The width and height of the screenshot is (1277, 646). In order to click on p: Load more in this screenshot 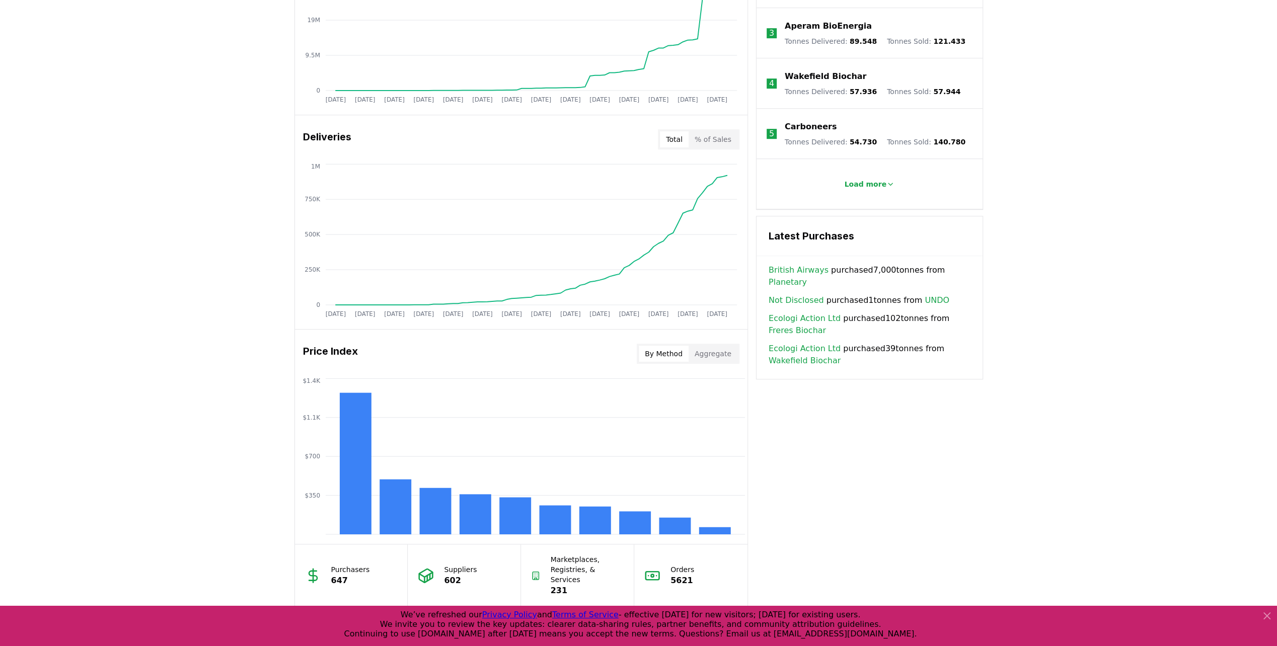, I will do `click(865, 184)`.